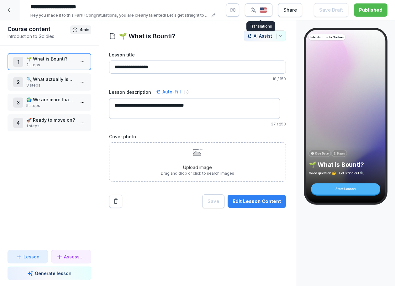 The width and height of the screenshot is (395, 286). Describe the element at coordinates (50, 120) in the screenshot. I see `p: 🚀 Ready to move on?` at that location.